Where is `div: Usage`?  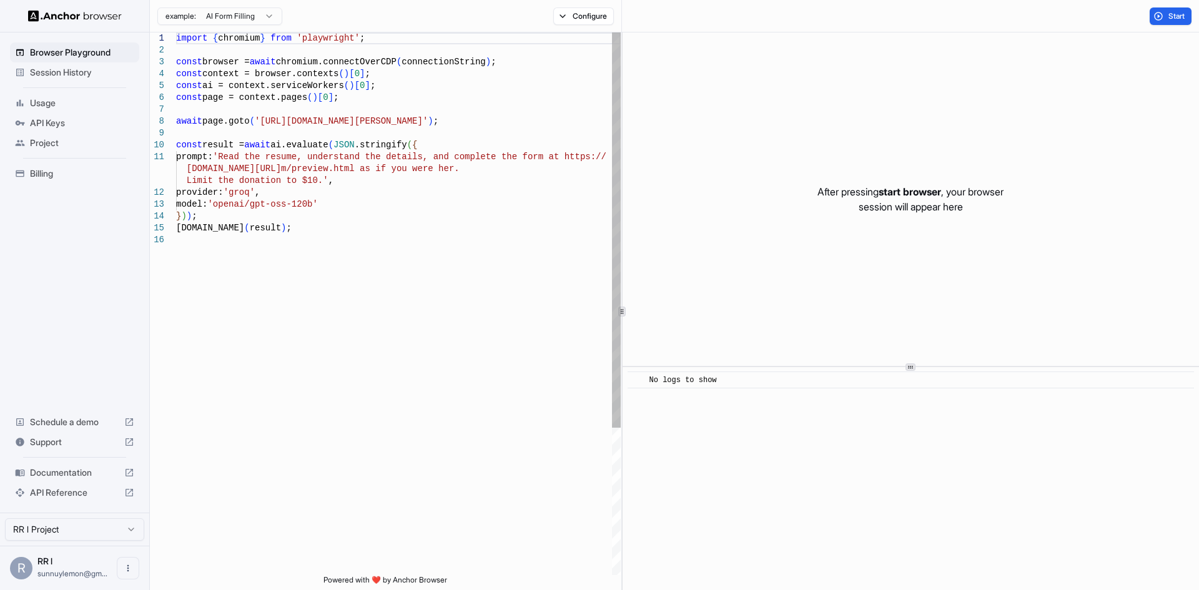
div: Usage is located at coordinates (74, 103).